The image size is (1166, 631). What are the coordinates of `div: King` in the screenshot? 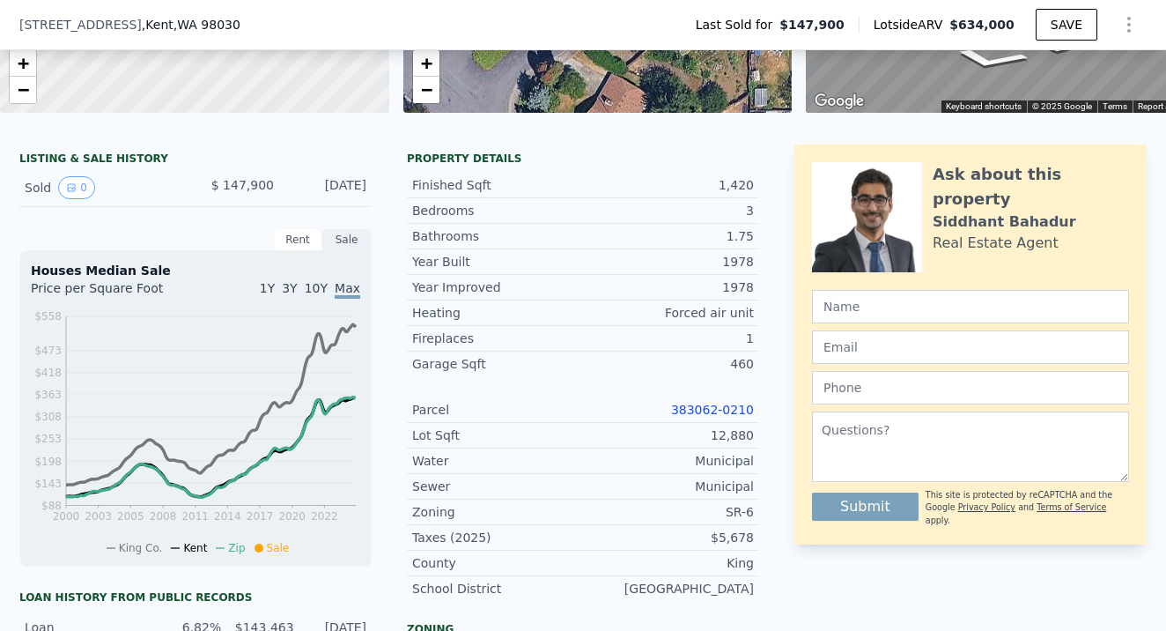 It's located at (669, 563).